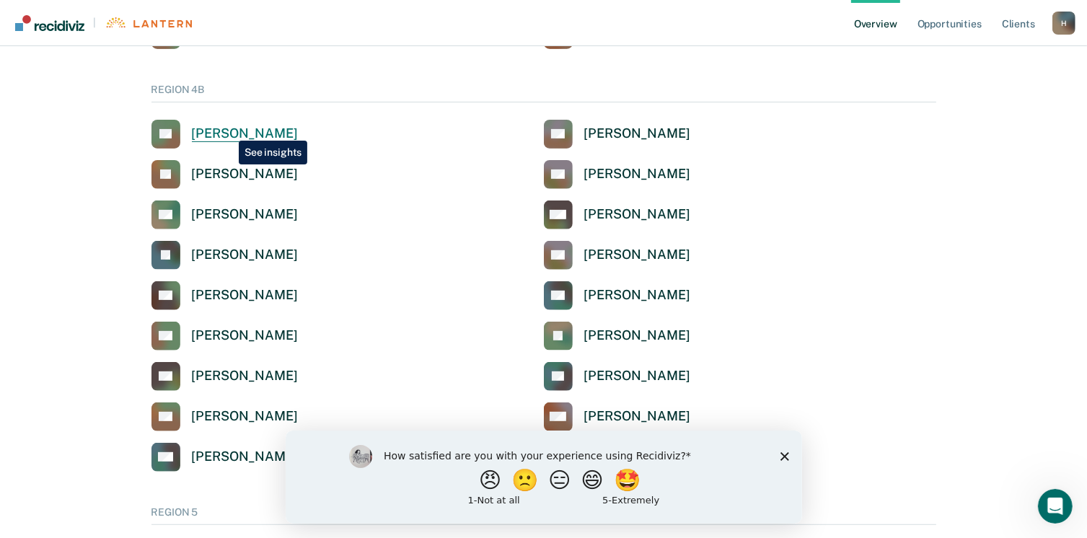 The width and height of the screenshot is (1087, 538). I want to click on div: REGION 4B, so click(544, 93).